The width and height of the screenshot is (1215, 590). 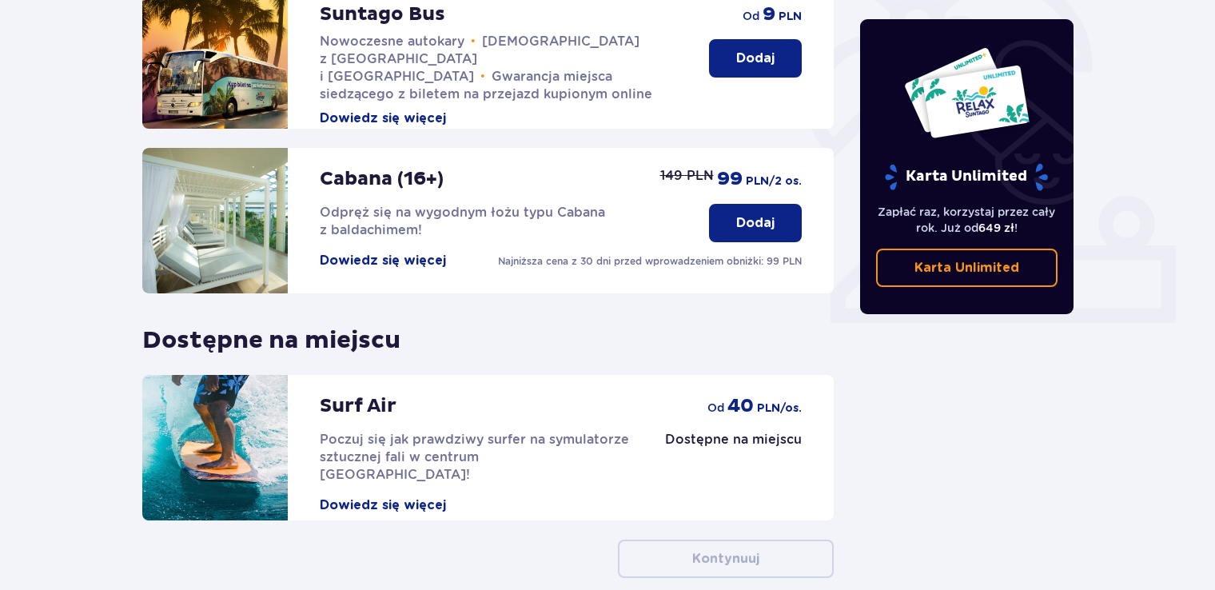 I want to click on p: Surf Air, so click(x=358, y=406).